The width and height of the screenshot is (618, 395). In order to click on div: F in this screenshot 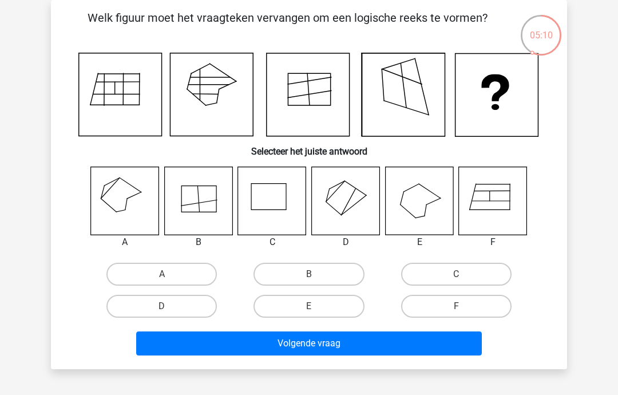, I will do `click(492, 242)`.